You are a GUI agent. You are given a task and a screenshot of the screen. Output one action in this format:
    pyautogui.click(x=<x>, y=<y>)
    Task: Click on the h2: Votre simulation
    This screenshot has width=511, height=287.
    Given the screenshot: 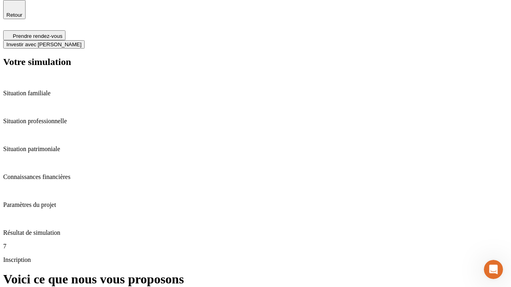 What is the action you would take?
    pyautogui.click(x=255, y=62)
    